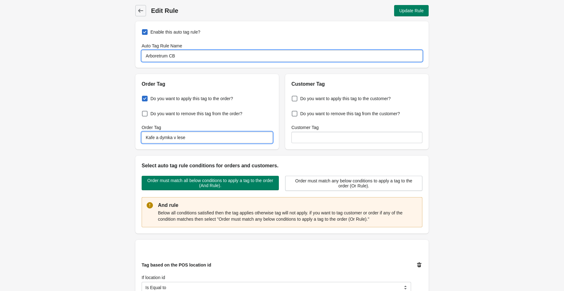 This screenshot has width=564, height=291. I want to click on label: If location id, so click(153, 278).